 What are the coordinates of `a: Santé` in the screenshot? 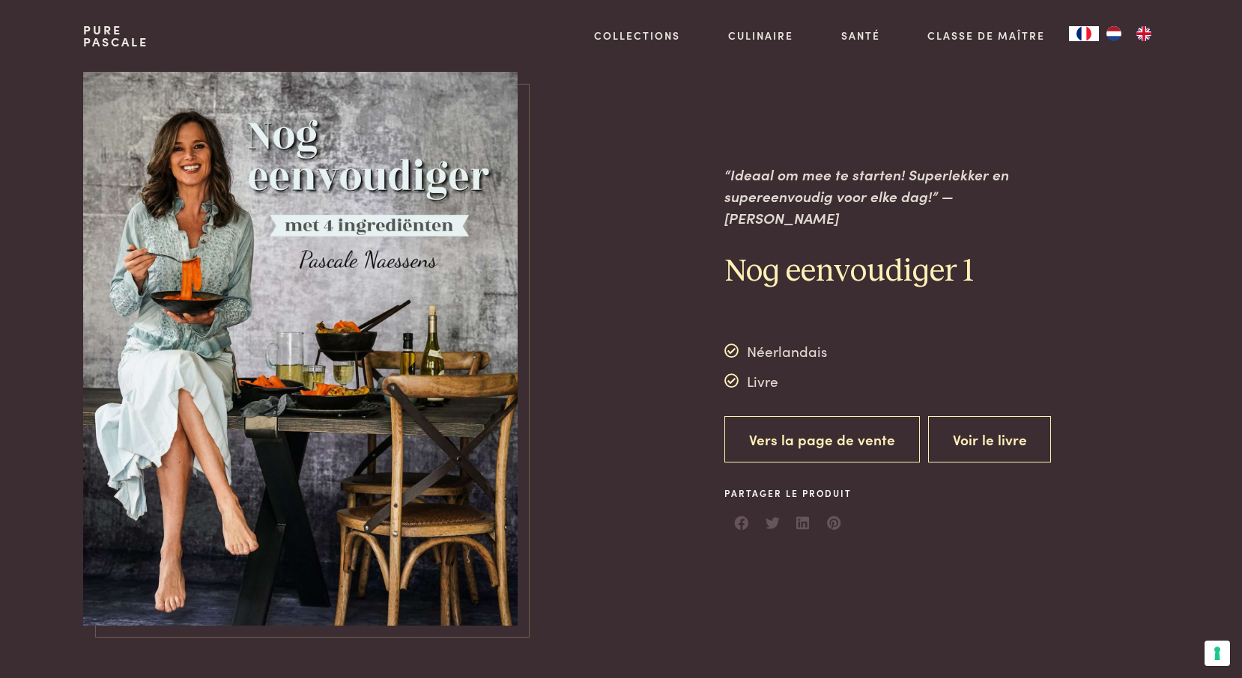 It's located at (860, 35).